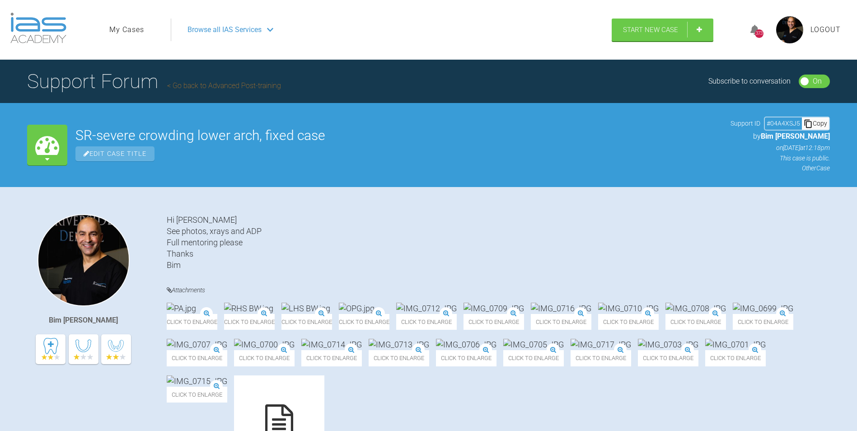  Describe the element at coordinates (650, 30) in the screenshot. I see `span: Start New Case` at that location.